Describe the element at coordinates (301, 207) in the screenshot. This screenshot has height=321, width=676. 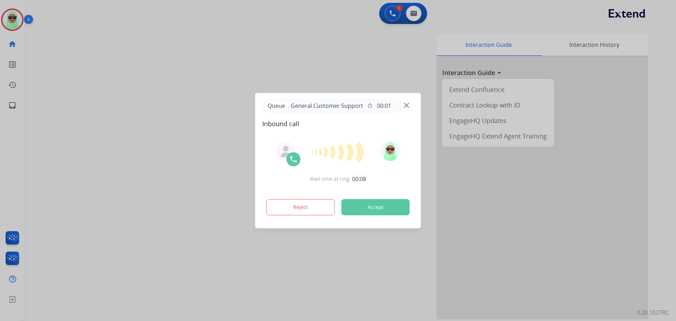
I see `button: Reject` at that location.